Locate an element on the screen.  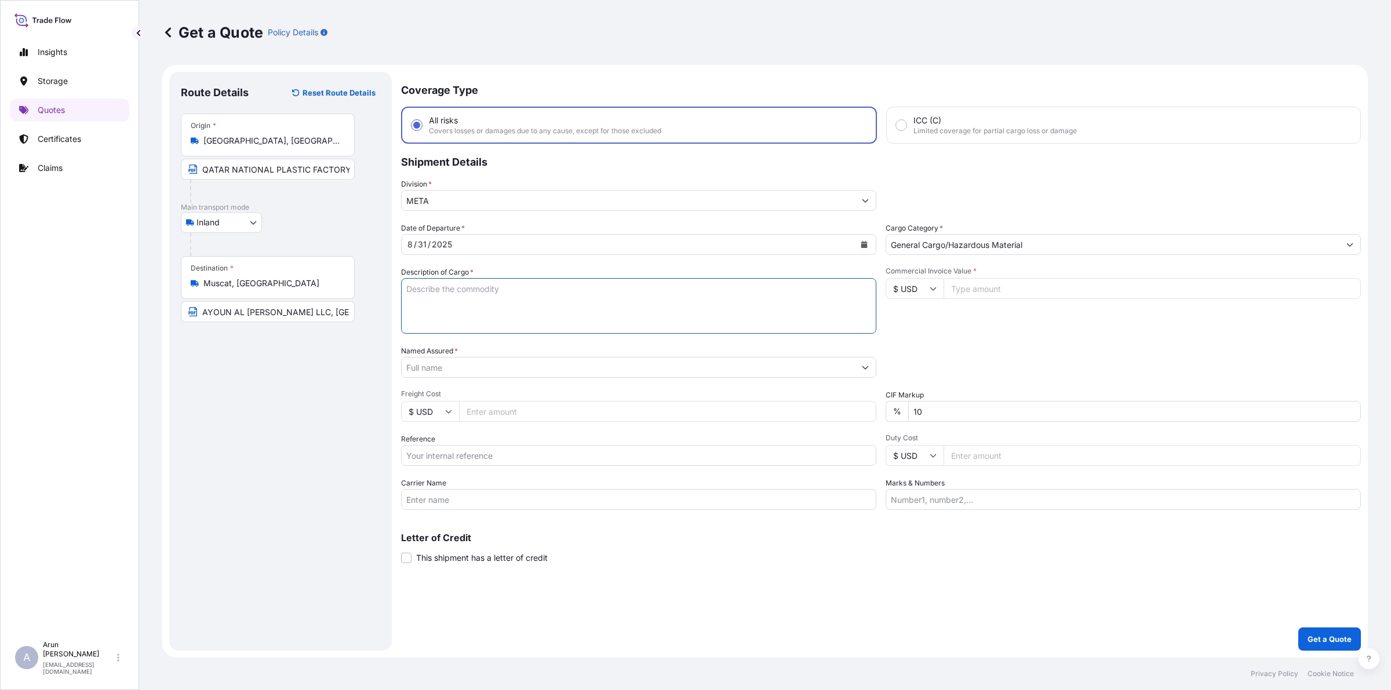
button: Select transport is located at coordinates (221, 223).